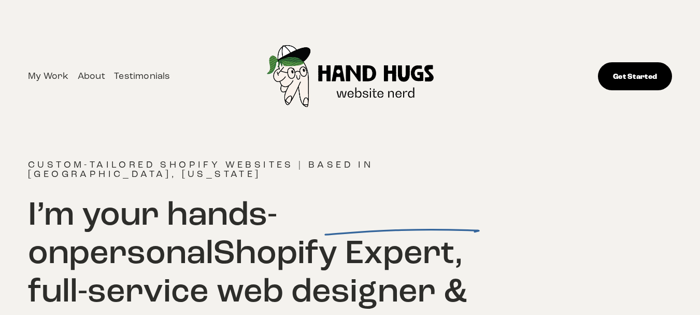 The width and height of the screenshot is (700, 315). I want to click on img: Hand Hugs Design | Independent Shopify Expert in Boulder, CO, so click(351, 76).